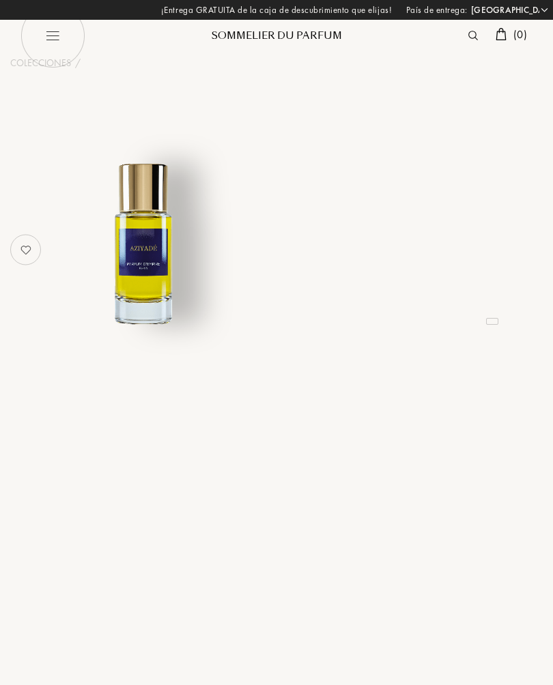  I want to click on img: cart.svg, so click(501, 34).